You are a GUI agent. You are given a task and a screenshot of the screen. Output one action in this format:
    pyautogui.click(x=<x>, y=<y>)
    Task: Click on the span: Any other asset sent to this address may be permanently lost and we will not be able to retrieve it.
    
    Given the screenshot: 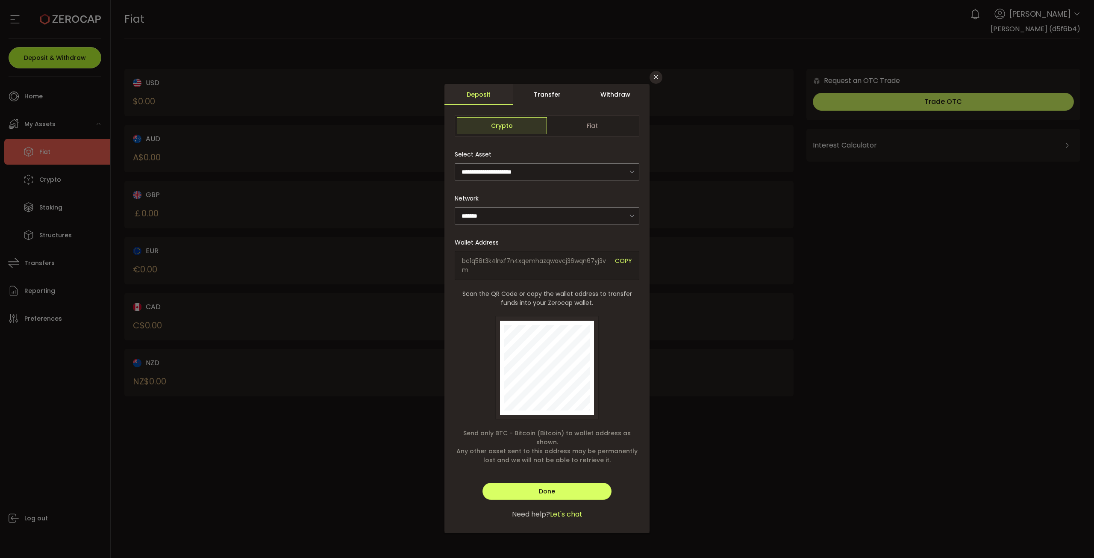 What is the action you would take?
    pyautogui.click(x=547, y=456)
    